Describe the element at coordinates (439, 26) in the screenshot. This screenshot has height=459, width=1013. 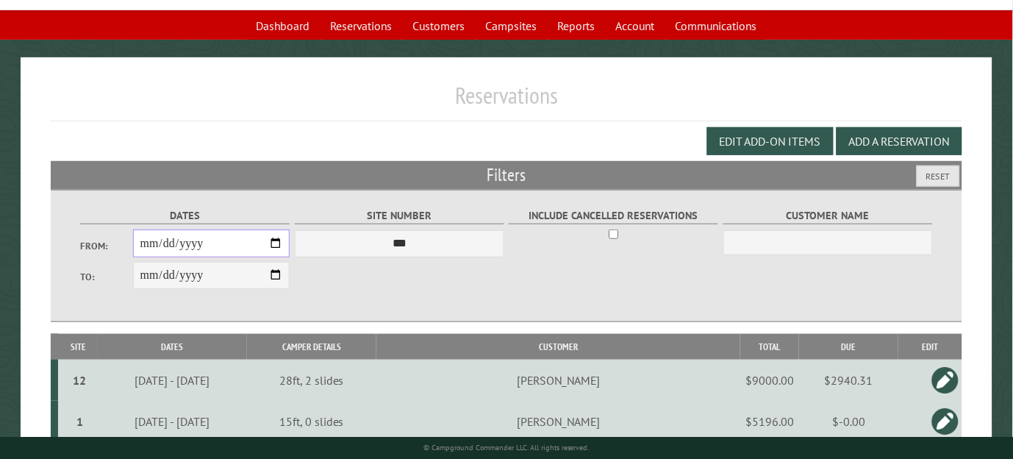
I see `a: Customers` at that location.